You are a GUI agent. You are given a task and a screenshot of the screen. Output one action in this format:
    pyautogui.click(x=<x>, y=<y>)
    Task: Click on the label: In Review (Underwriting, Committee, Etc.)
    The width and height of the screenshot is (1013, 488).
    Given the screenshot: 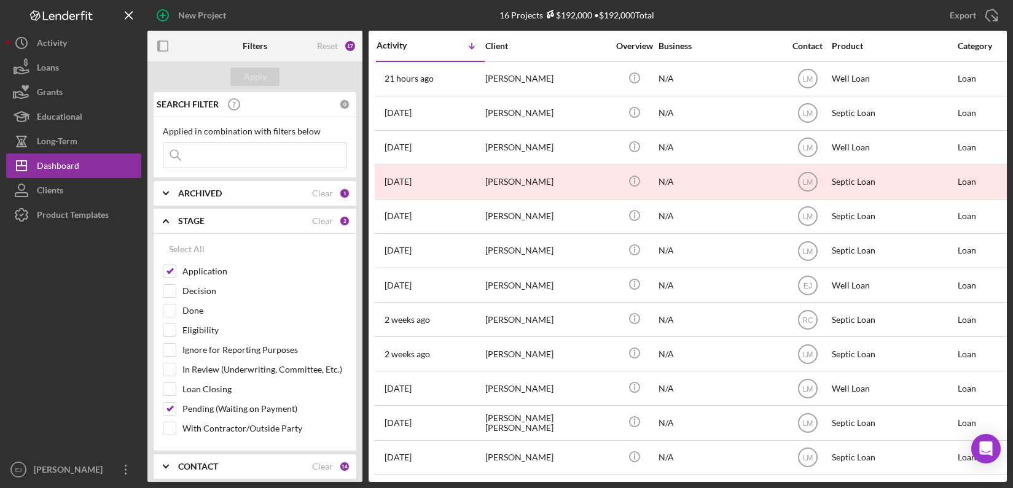 What is the action you would take?
    pyautogui.click(x=265, y=370)
    